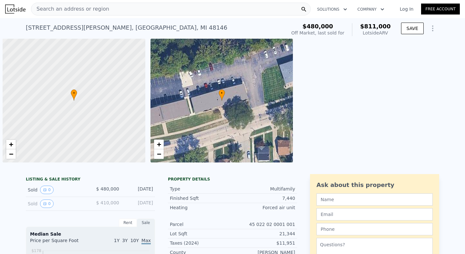 This screenshot has height=254, width=465. I want to click on button: Show Options, so click(432, 28).